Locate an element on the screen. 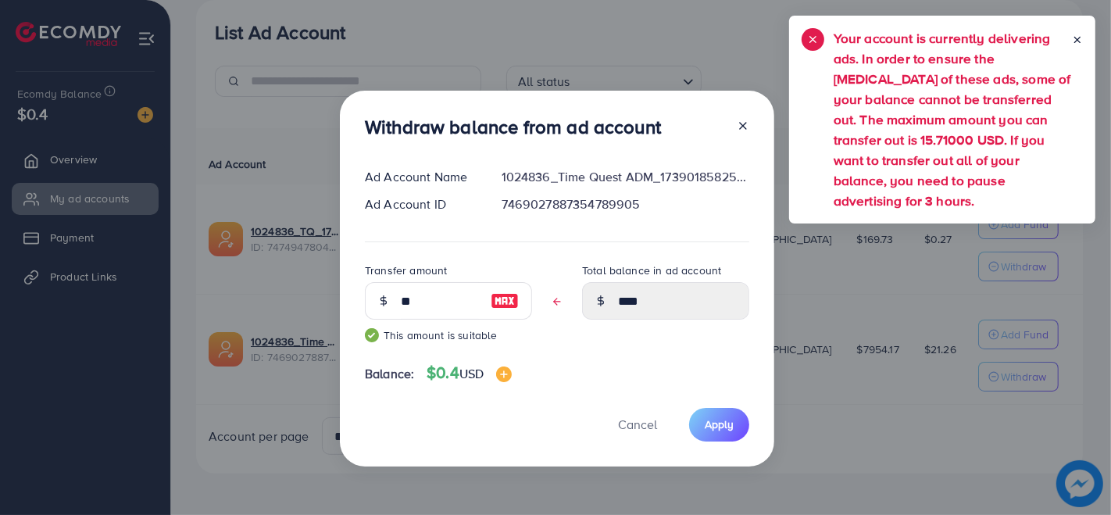 The image size is (1111, 515). button: Cancel is located at coordinates (638, 424).